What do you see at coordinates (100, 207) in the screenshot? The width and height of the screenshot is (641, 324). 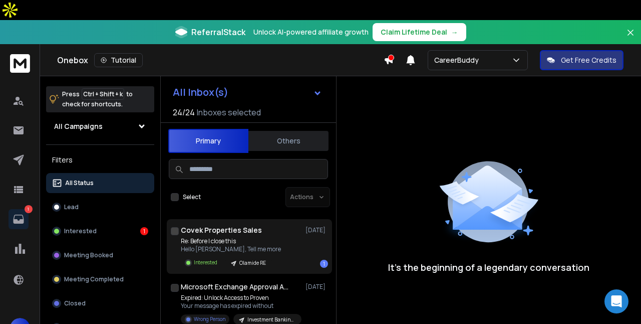 I see `button: Lead` at bounding box center [100, 207].